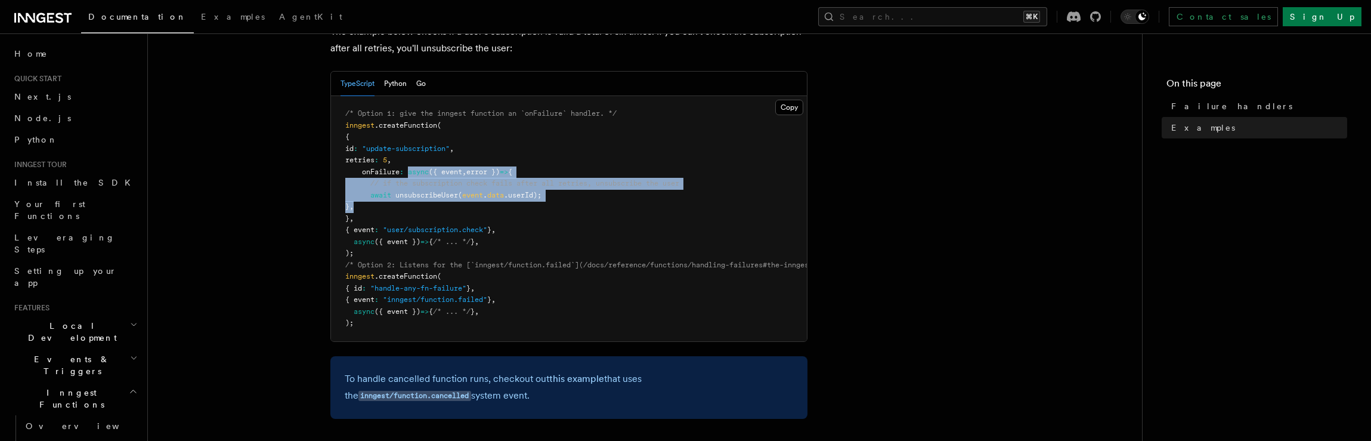 The height and width of the screenshot is (441, 1371). I want to click on span: inngest, so click(360, 125).